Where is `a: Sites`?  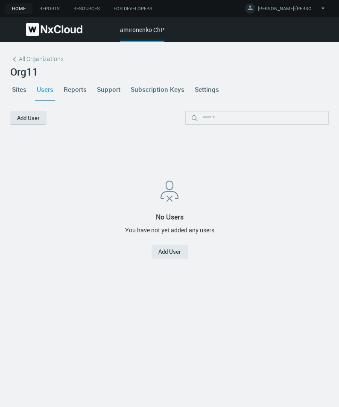
a: Sites is located at coordinates (19, 89).